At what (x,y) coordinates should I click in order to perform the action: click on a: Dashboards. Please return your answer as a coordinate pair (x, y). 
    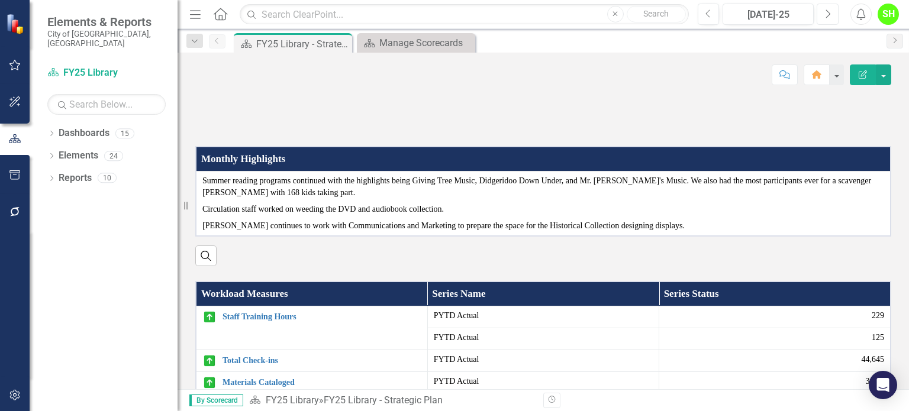
    Looking at the image, I should click on (84, 133).